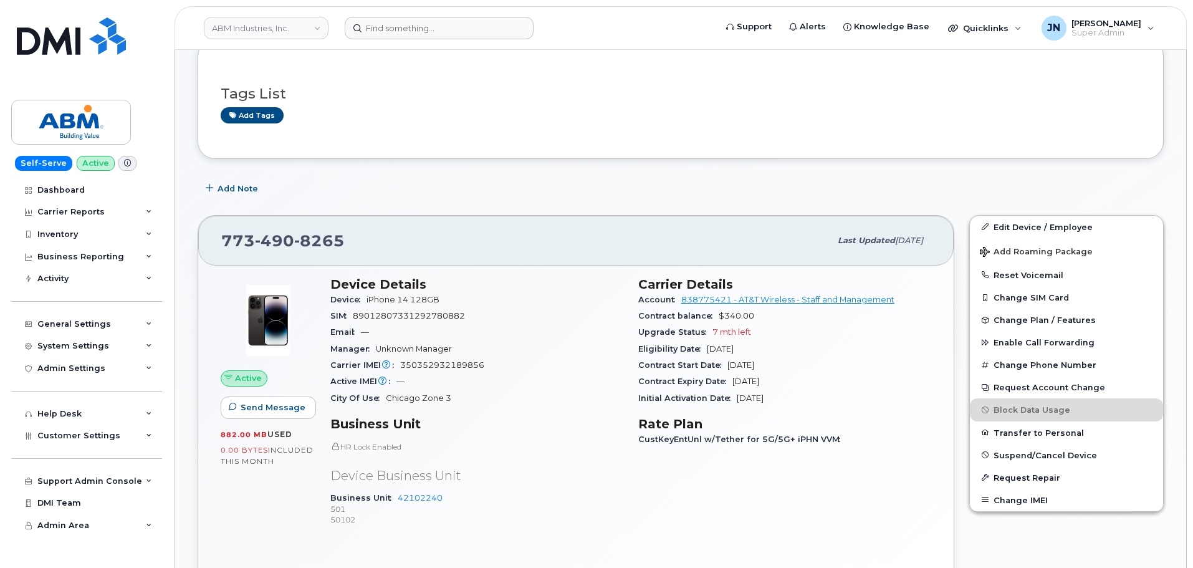 The image size is (1193, 568). What do you see at coordinates (345, 332) in the screenshot?
I see `span: Email` at bounding box center [345, 332].